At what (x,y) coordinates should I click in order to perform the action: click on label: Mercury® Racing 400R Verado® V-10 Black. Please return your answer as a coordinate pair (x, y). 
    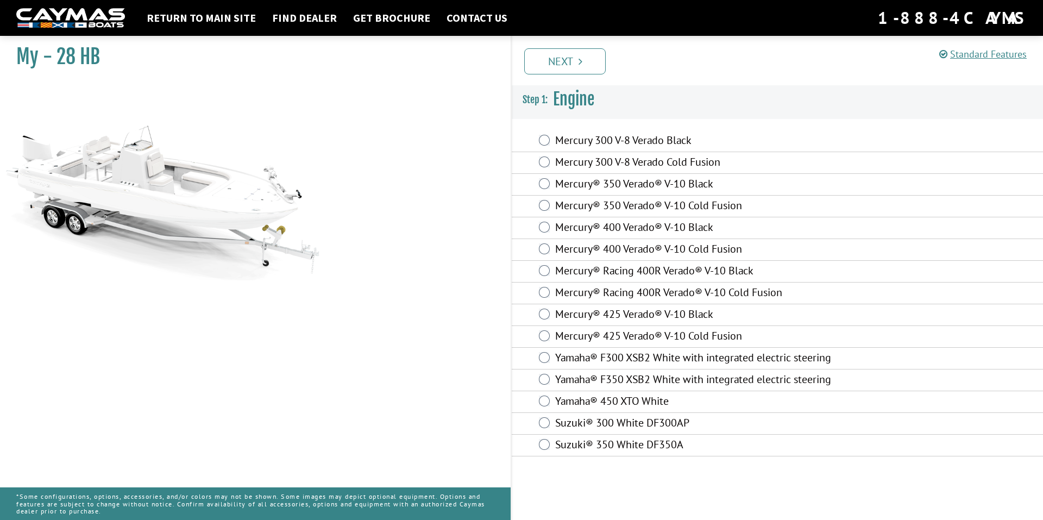
    Looking at the image, I should click on (701, 272).